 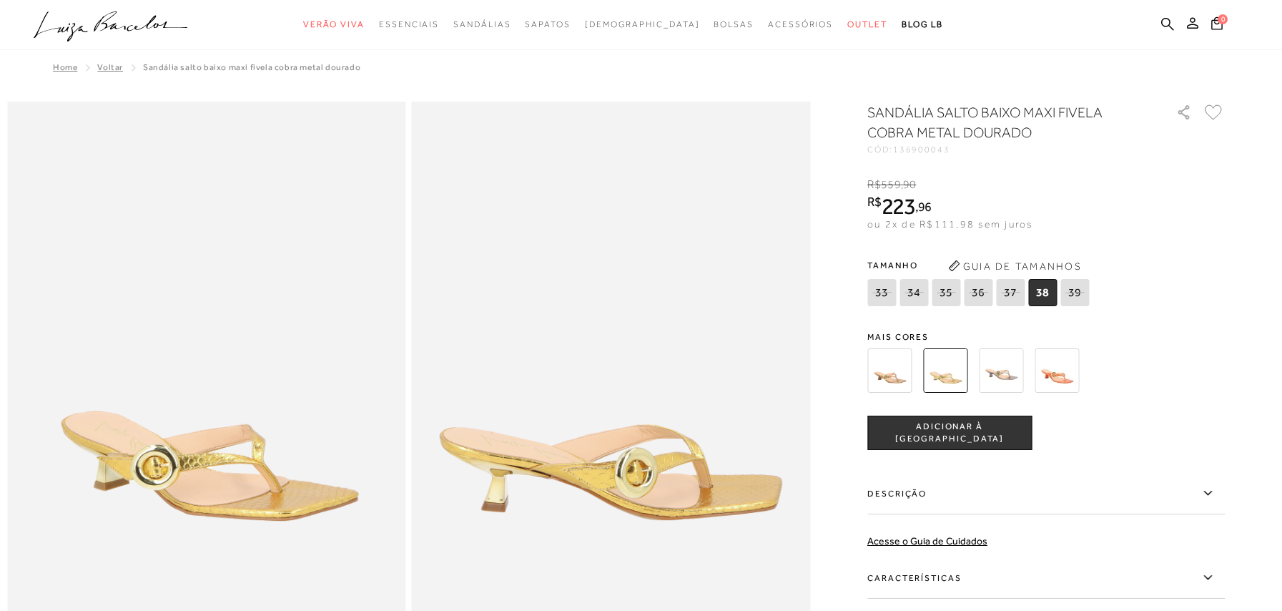 What do you see at coordinates (890, 185) in the screenshot?
I see `span: 559` at bounding box center [890, 185].